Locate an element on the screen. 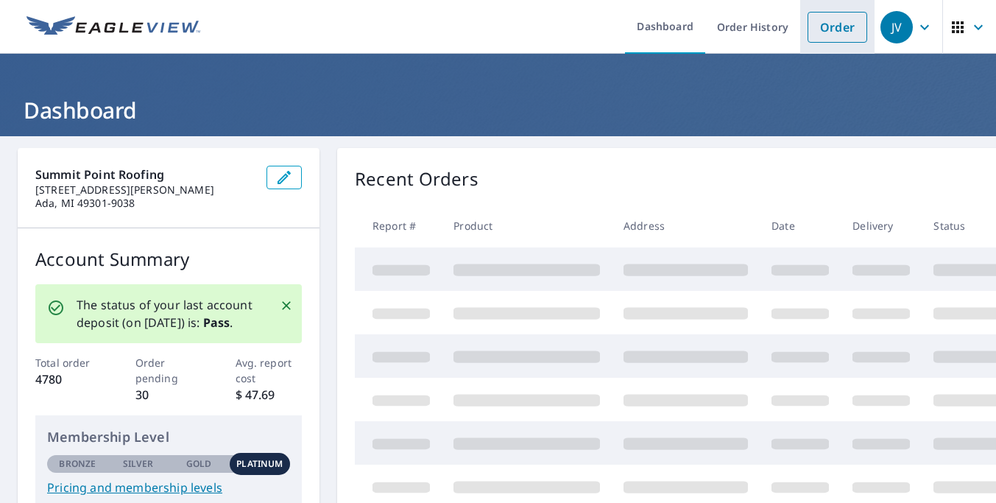 This screenshot has height=503, width=996. p: Summit Point Roofing is located at coordinates (145, 174).